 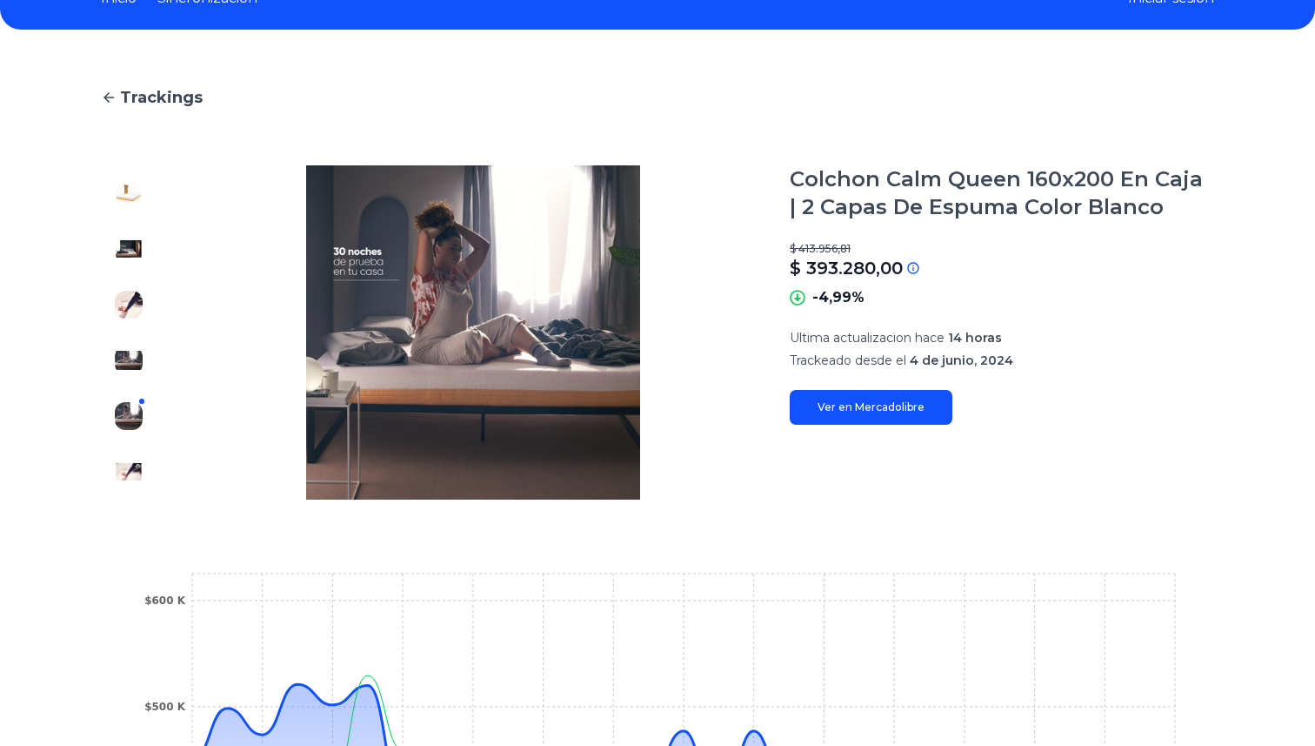 What do you see at coordinates (165, 706) in the screenshot?
I see `tspan: $500 K` at bounding box center [165, 706].